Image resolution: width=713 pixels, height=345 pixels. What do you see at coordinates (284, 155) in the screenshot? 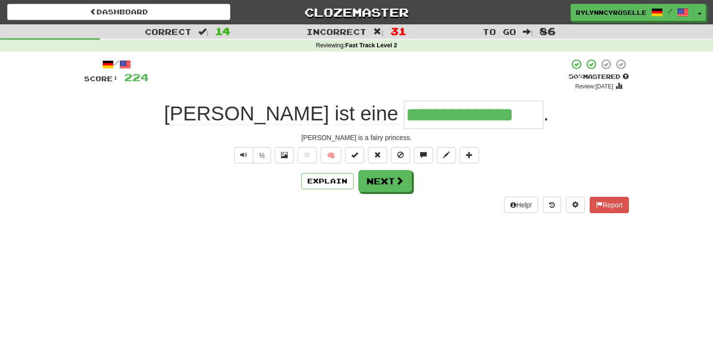
I see `button: Show image (alt+x)` at bounding box center [284, 155].